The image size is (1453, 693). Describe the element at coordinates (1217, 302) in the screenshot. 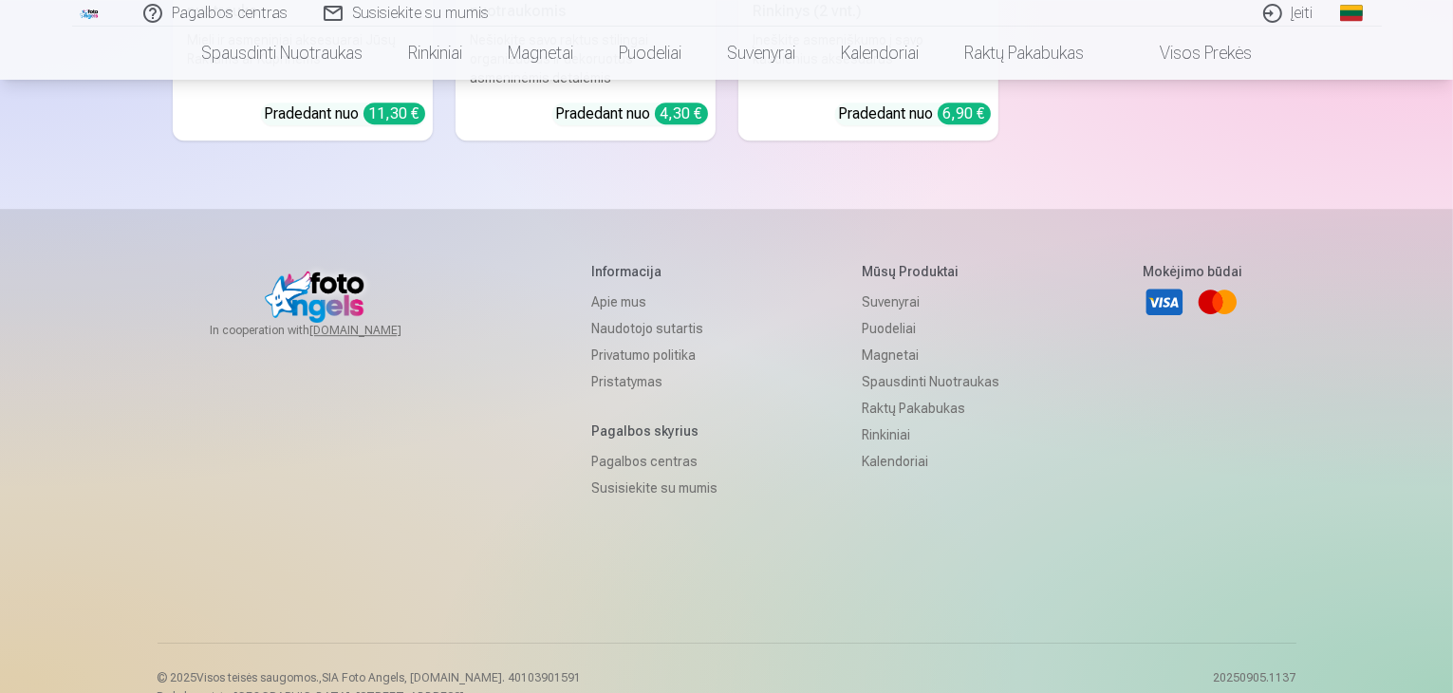

I see `a: Mastercard` at that location.